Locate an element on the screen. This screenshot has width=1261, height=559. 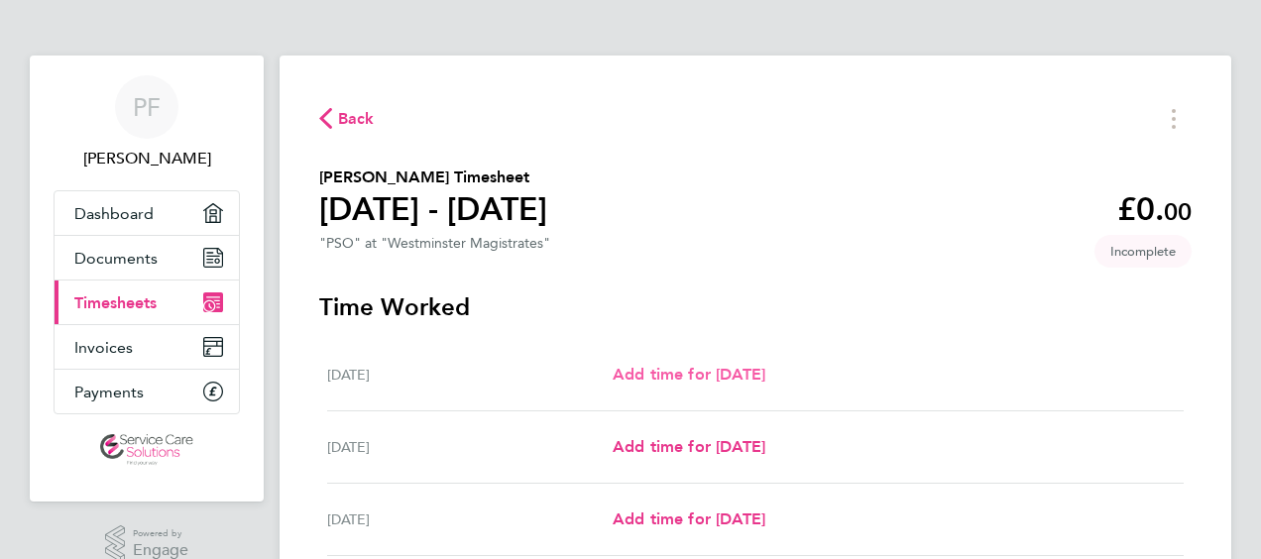
span: Dashboard is located at coordinates (114, 213).